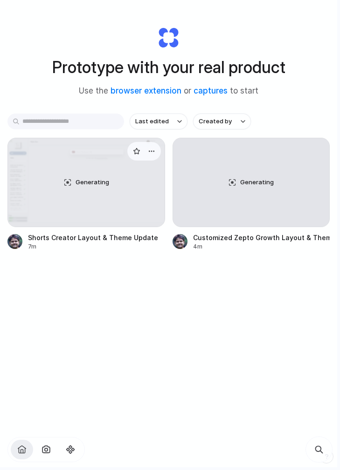 Image resolution: width=340 pixels, height=470 pixels. What do you see at coordinates (261, 238) in the screenshot?
I see `div: Customized Zepto Growth Layout & Theme` at bounding box center [261, 238].